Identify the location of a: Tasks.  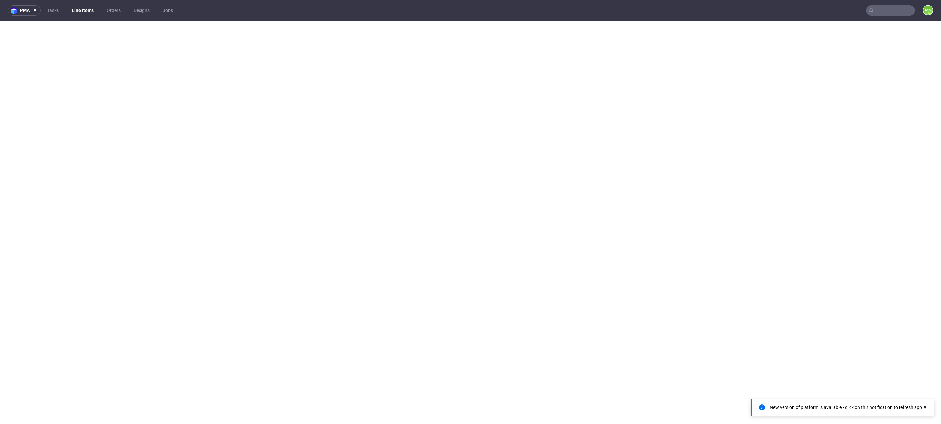
(53, 10).